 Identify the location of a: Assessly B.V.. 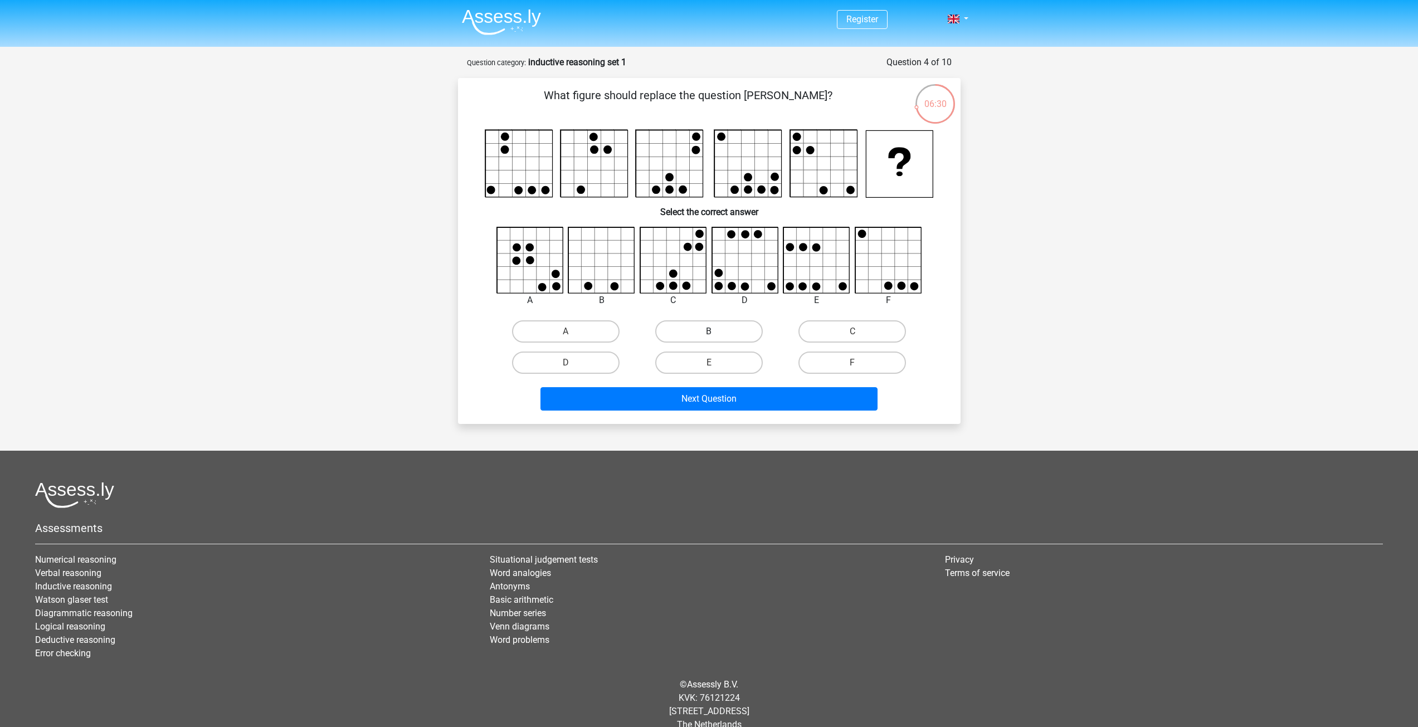
(713, 684).